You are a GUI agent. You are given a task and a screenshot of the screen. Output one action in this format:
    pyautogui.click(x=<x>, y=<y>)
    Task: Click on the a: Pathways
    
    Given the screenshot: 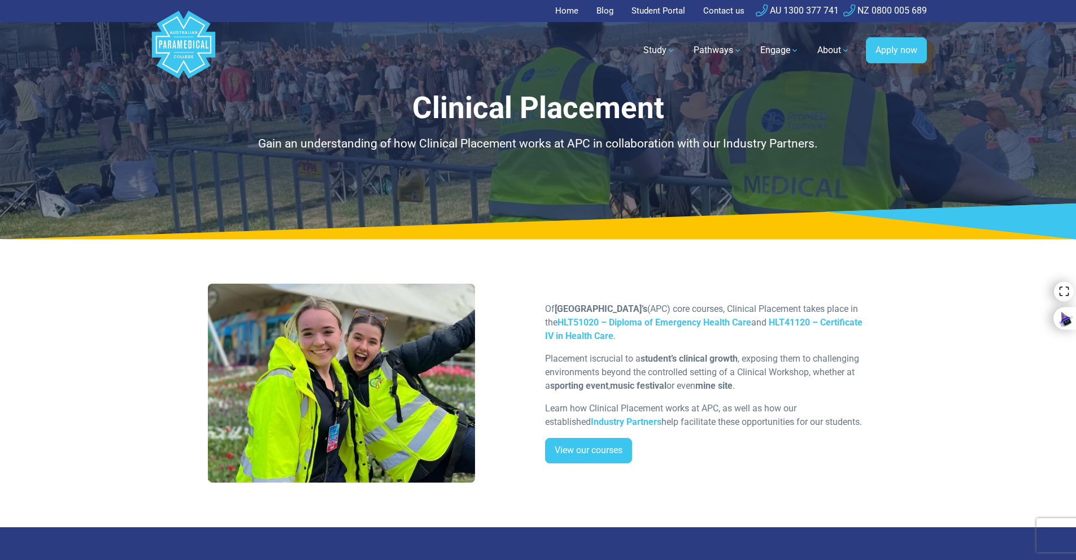 What is the action you would take?
    pyautogui.click(x=718, y=50)
    